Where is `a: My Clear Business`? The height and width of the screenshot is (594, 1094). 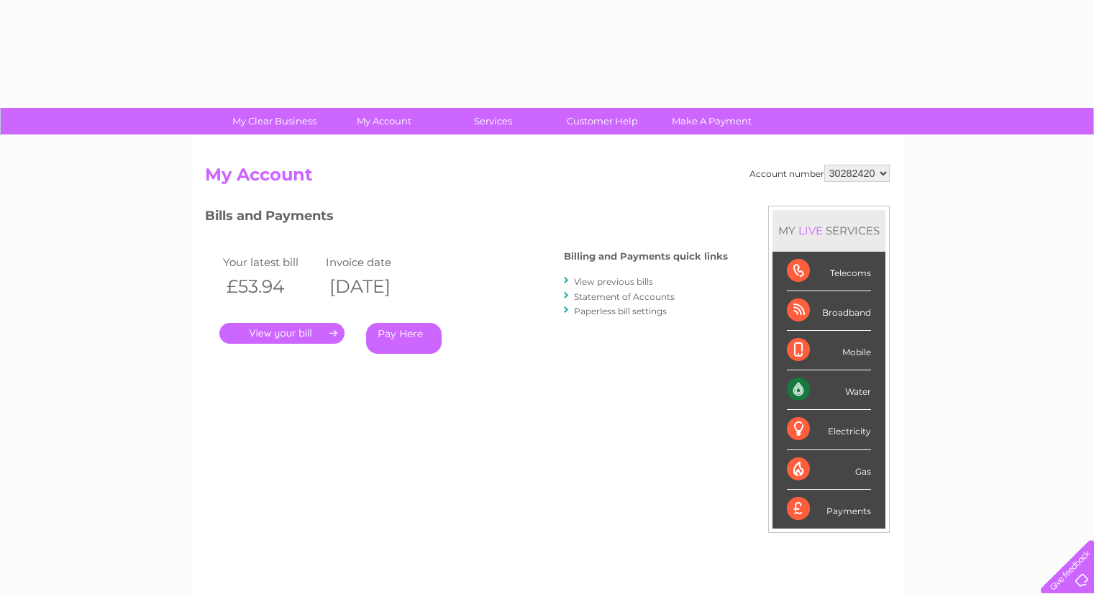
a: My Clear Business is located at coordinates (274, 121).